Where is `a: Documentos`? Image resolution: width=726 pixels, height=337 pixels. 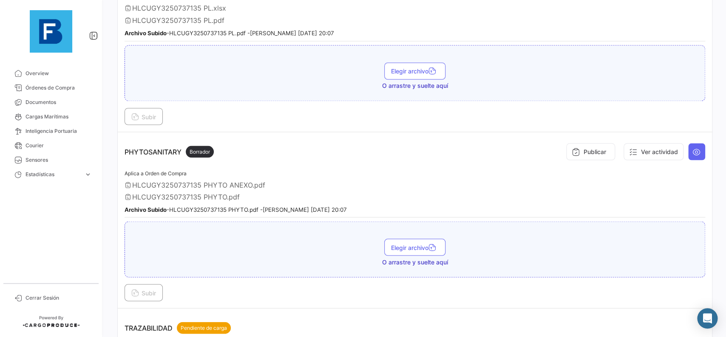
a: Documentos is located at coordinates (51, 102).